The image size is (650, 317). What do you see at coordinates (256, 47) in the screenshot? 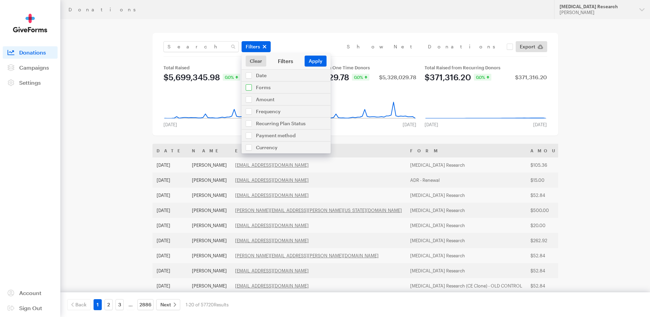
I see `button: Filters` at bounding box center [256, 47].